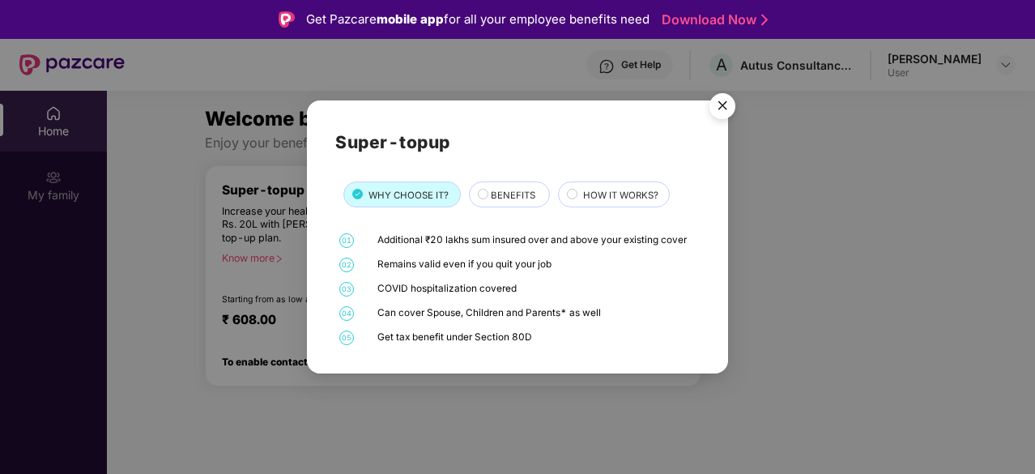 This screenshot has height=474, width=1035. I want to click on span: BENEFITS, so click(512, 194).